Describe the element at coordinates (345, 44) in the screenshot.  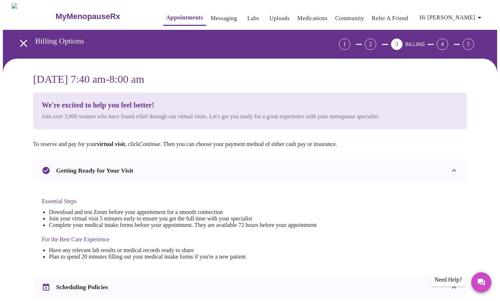
I see `div: 1` at that location.